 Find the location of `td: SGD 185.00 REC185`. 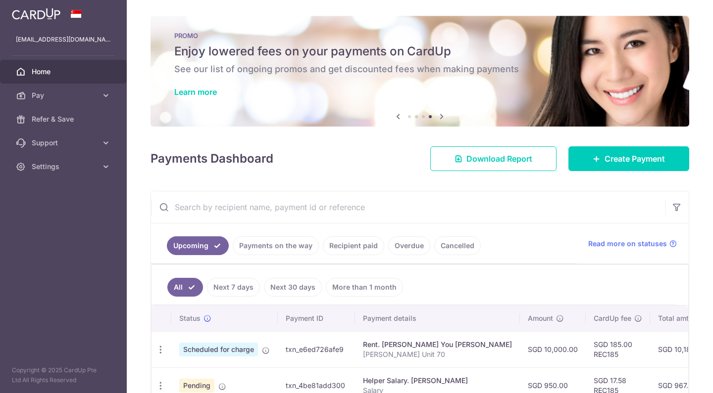

td: SGD 185.00 REC185 is located at coordinates (618, 349).